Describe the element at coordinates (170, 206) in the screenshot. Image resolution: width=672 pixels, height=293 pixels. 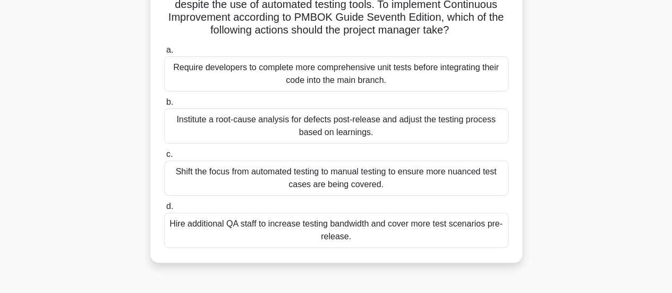
I see `span: d.` at that location.